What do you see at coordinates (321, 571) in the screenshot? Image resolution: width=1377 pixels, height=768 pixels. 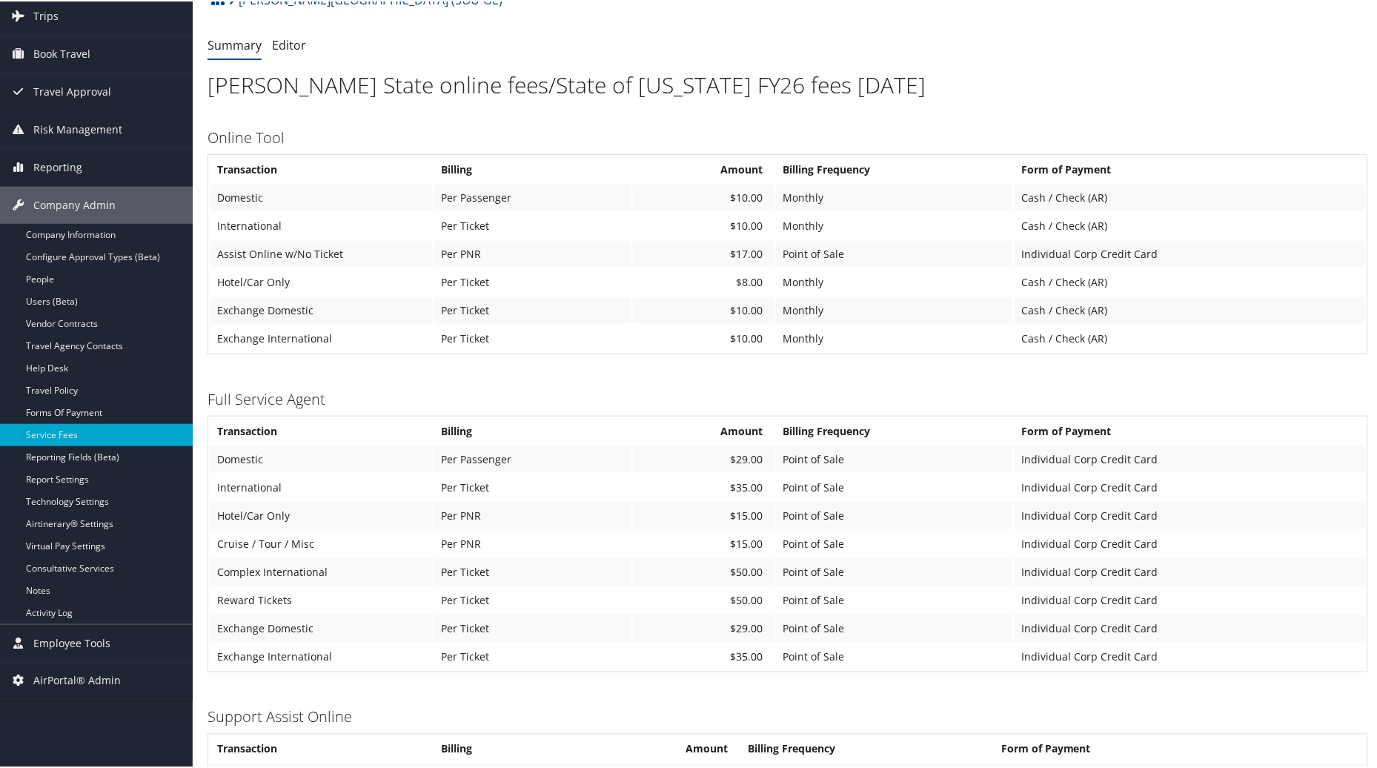 I see `td: Complex International` at bounding box center [321, 571].